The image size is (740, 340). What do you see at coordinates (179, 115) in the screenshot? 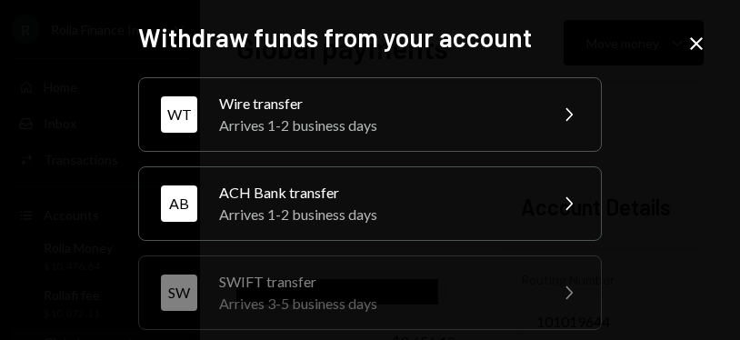
I see `div: WT` at bounding box center [179, 115].